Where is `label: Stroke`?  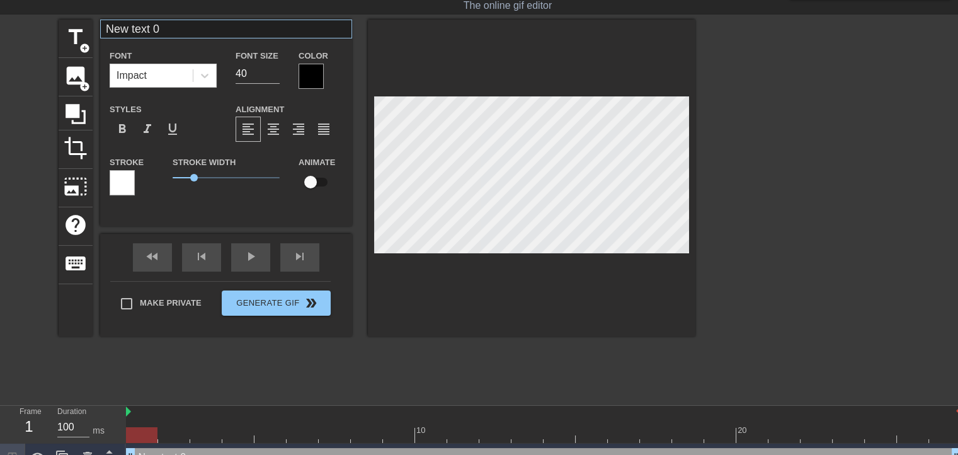
label: Stroke is located at coordinates (127, 163).